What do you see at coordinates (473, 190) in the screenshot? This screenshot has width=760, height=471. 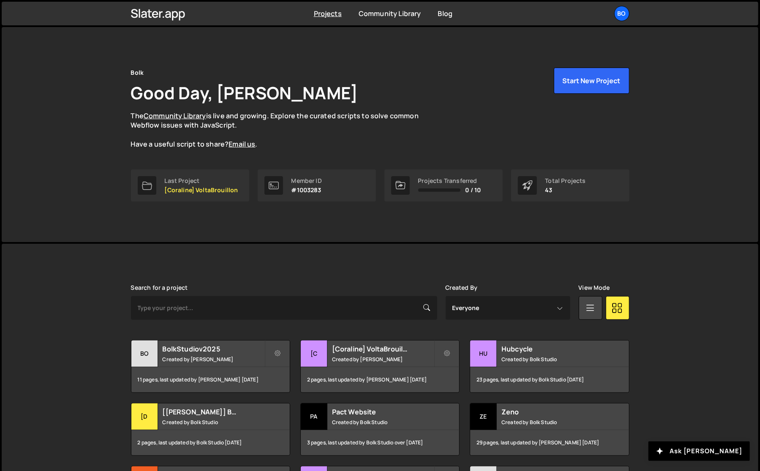 I see `span: 0 / 10` at bounding box center [473, 190].